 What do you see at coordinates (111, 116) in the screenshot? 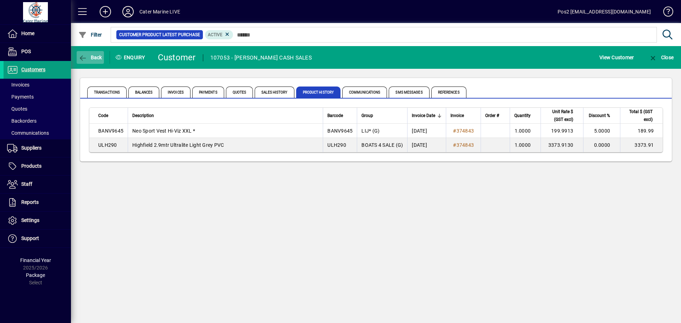
I see `div: Code` at bounding box center [111, 116].